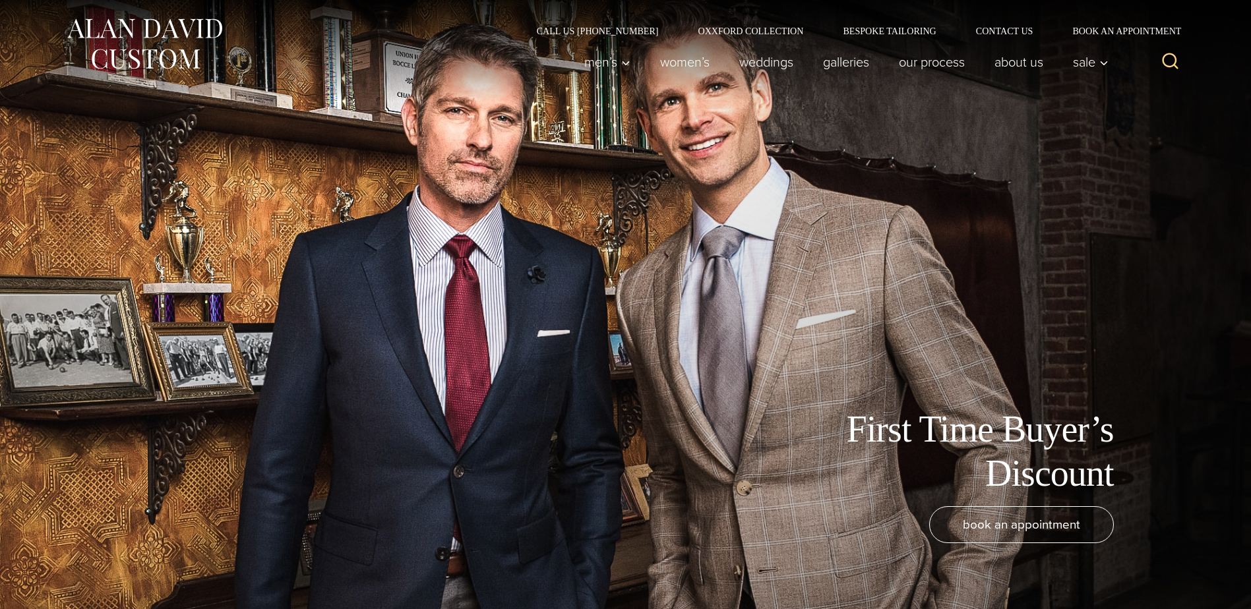 The width and height of the screenshot is (1251, 609). I want to click on h1: First Time Buyer’s Discount, so click(965, 452).